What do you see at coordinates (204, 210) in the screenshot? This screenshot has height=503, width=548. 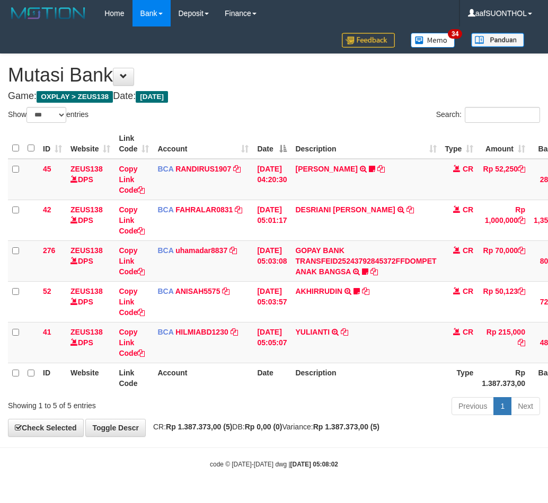 I see `a: FAHRALAR0831` at bounding box center [204, 210].